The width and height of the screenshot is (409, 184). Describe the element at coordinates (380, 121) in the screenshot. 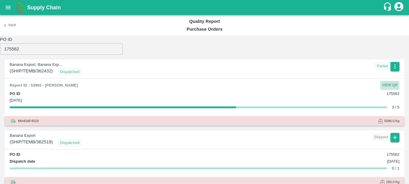

I see `img: WeightIcon` at that location.